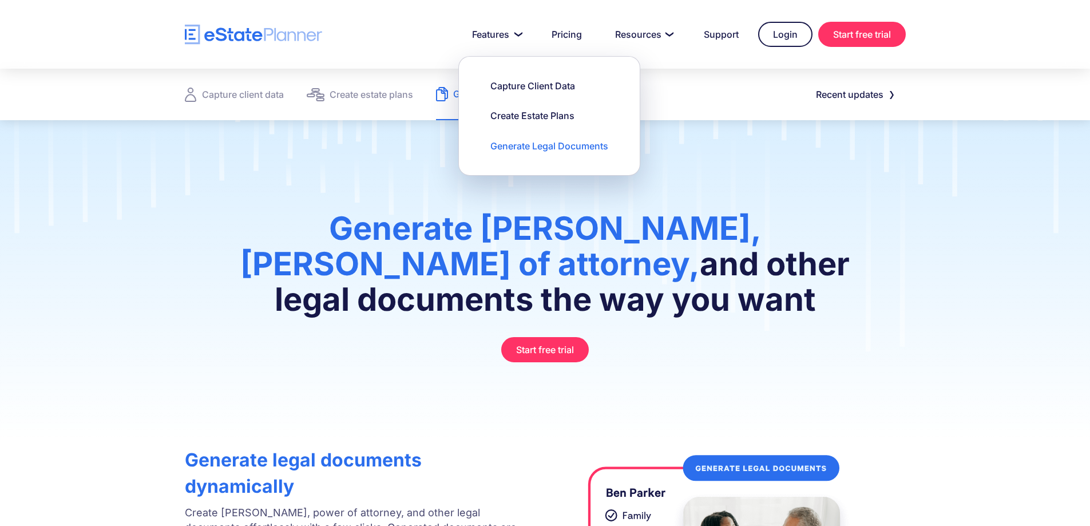 The image size is (1090, 526). I want to click on a: Pricing, so click(566, 34).